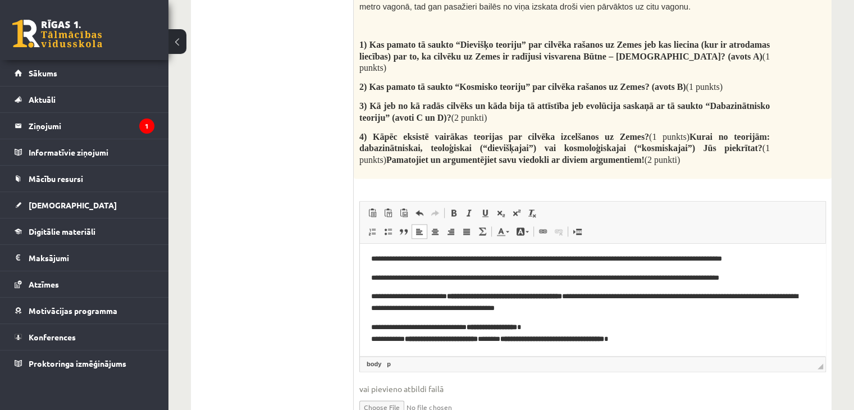  I want to click on a: body elements, so click(374, 364).